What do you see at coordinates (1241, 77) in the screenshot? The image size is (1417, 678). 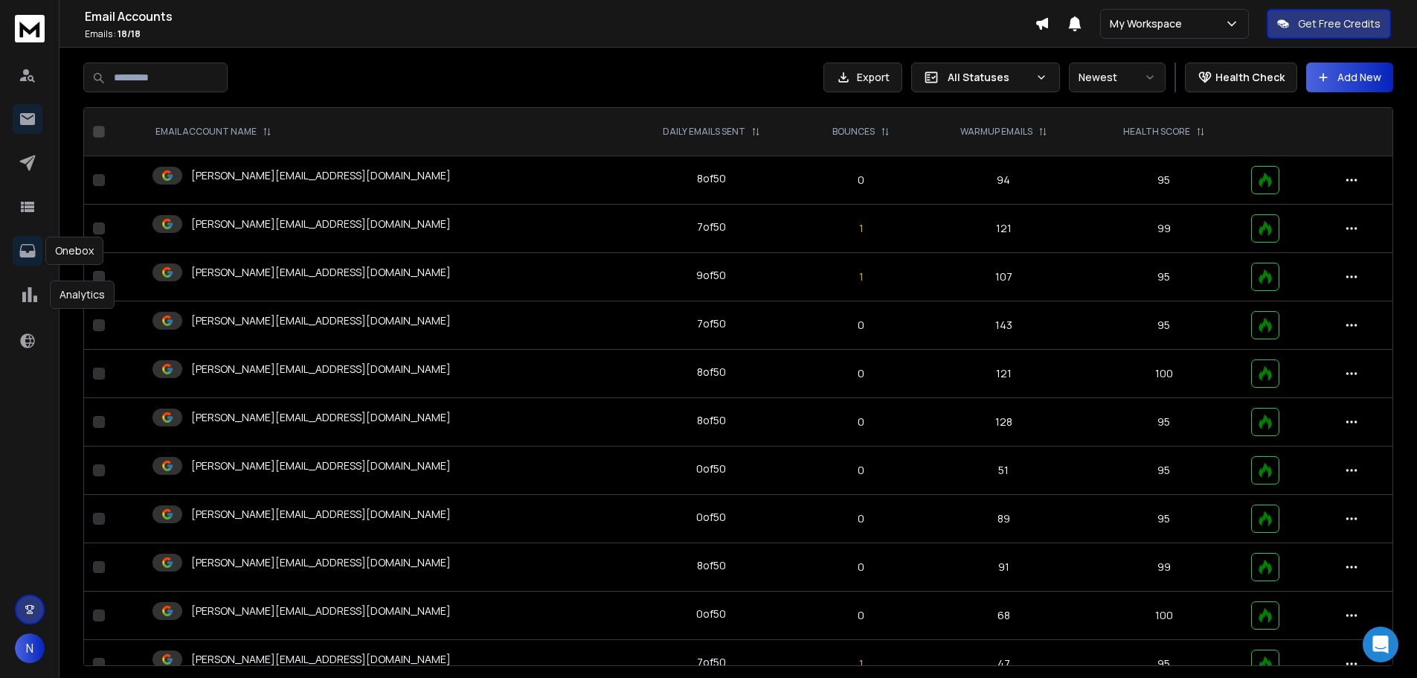 I see `button: Health Check` at bounding box center [1241, 77].